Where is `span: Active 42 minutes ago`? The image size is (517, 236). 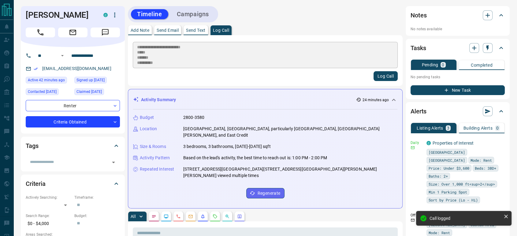 span: Active 42 minutes ago is located at coordinates (46, 80).